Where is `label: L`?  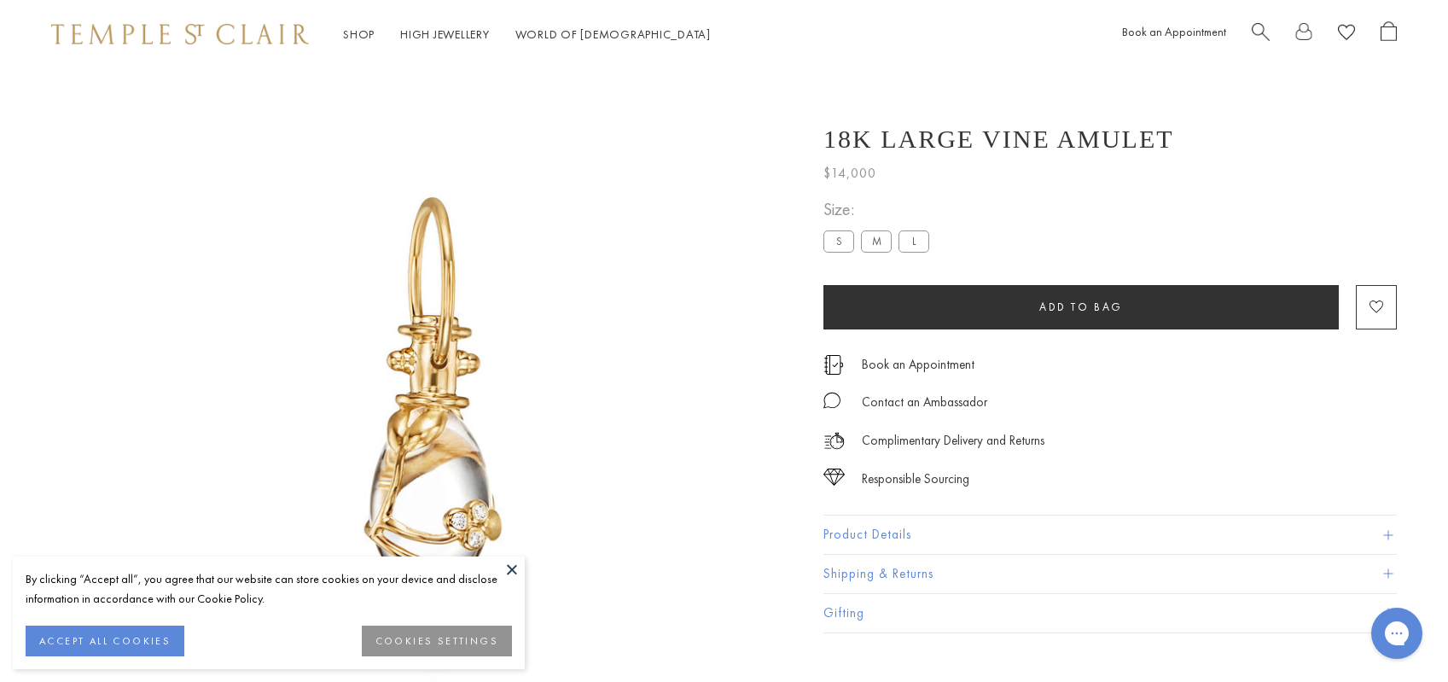 label: L is located at coordinates (914, 241).